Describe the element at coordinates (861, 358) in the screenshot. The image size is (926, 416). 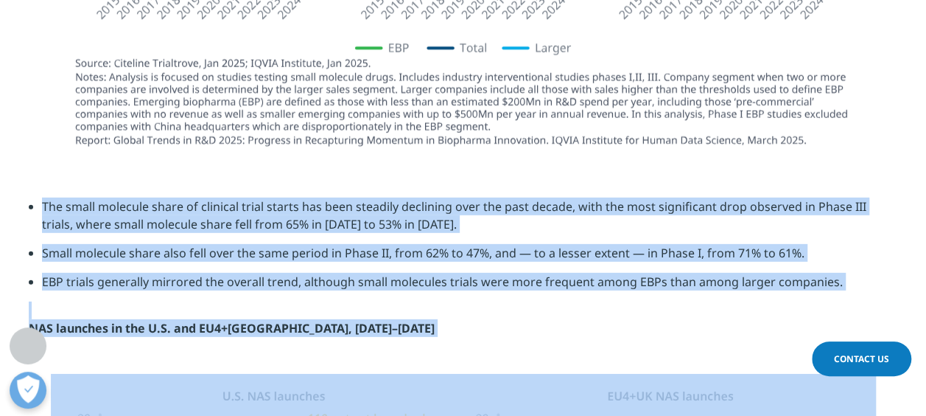
I see `span: Contact Us` at that location.